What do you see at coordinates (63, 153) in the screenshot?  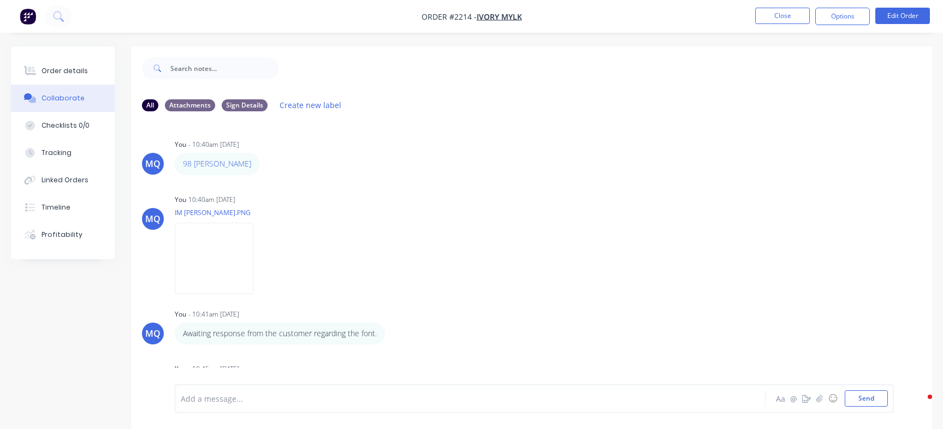 I see `button: Tracking` at bounding box center [63, 153].